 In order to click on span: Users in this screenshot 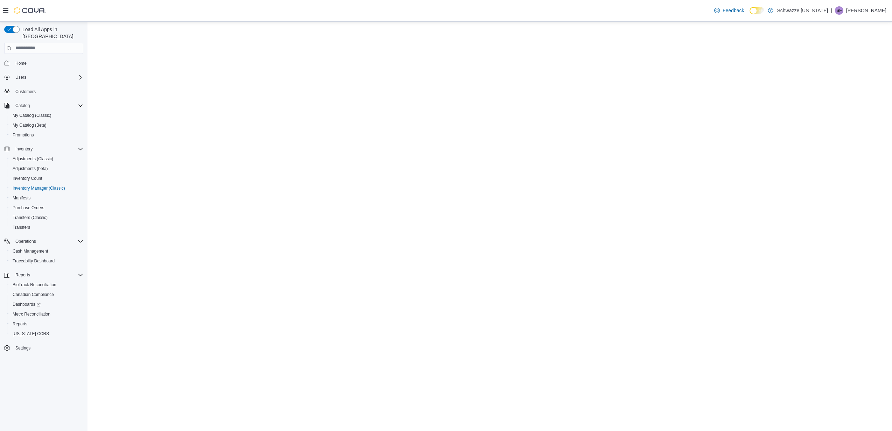, I will do `click(48, 77)`.